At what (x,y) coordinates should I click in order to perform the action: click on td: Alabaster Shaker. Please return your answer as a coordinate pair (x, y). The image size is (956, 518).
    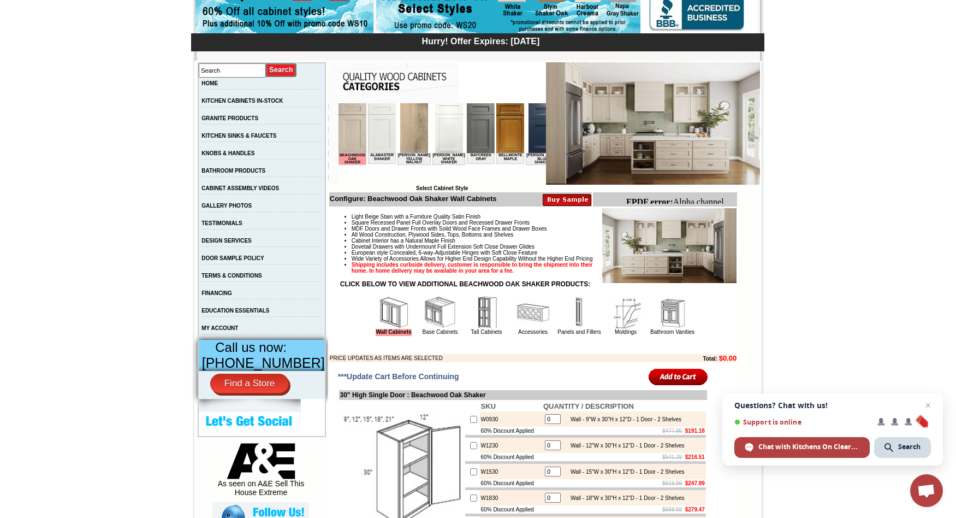
    Looking at the image, I should click on (43, 55).